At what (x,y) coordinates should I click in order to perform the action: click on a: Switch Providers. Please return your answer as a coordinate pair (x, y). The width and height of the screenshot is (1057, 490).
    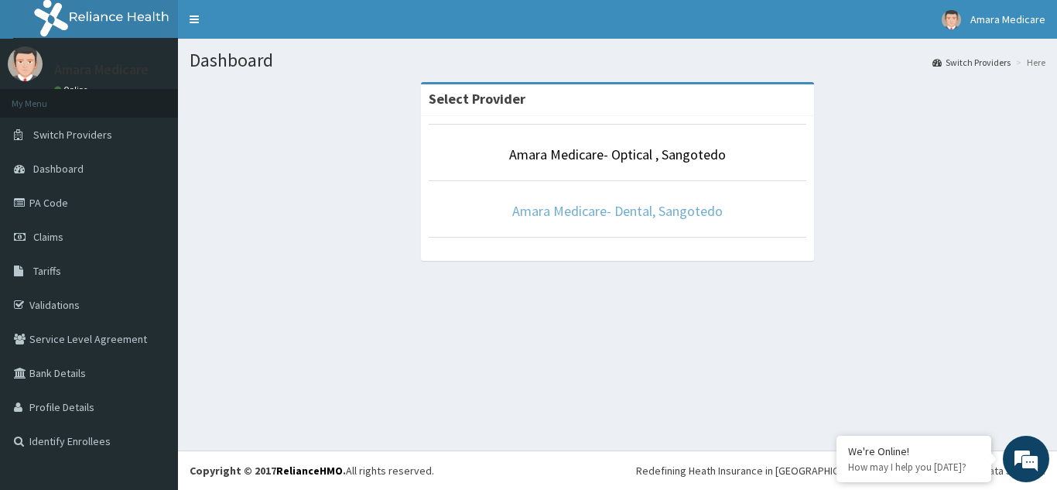
    Looking at the image, I should click on (972, 62).